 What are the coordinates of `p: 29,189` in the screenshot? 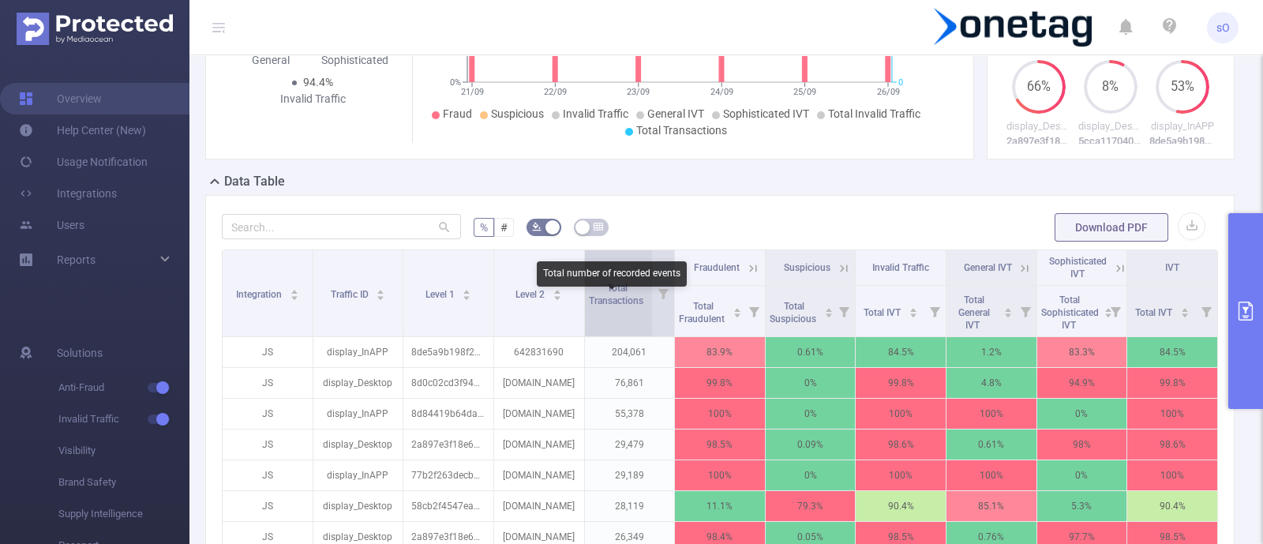 It's located at (630, 475).